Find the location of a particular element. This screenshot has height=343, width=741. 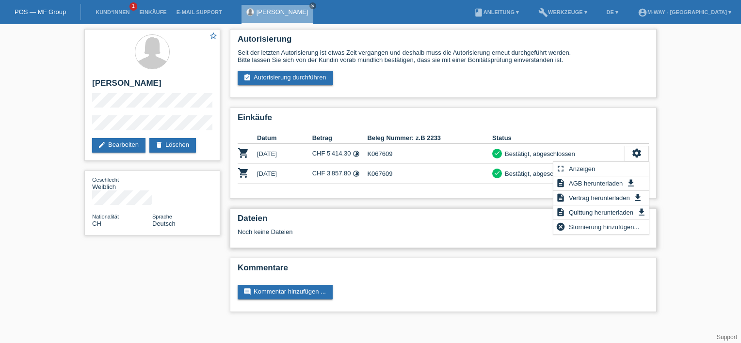

a: assignment_turned_inAutorisierung durchführen is located at coordinates (285, 78).